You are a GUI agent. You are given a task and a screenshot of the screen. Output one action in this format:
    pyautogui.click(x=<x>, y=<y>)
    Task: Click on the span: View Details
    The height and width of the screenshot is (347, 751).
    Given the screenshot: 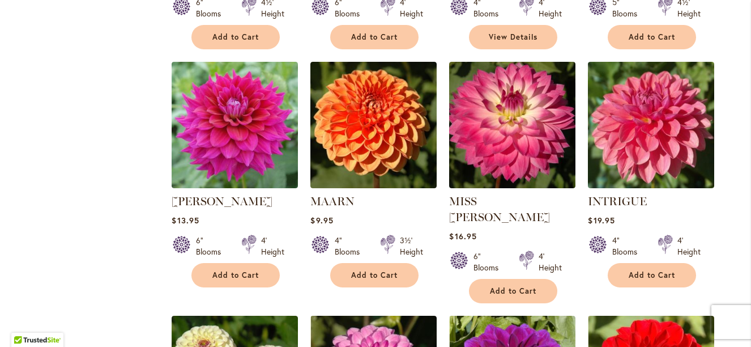 What is the action you would take?
    pyautogui.click(x=513, y=37)
    